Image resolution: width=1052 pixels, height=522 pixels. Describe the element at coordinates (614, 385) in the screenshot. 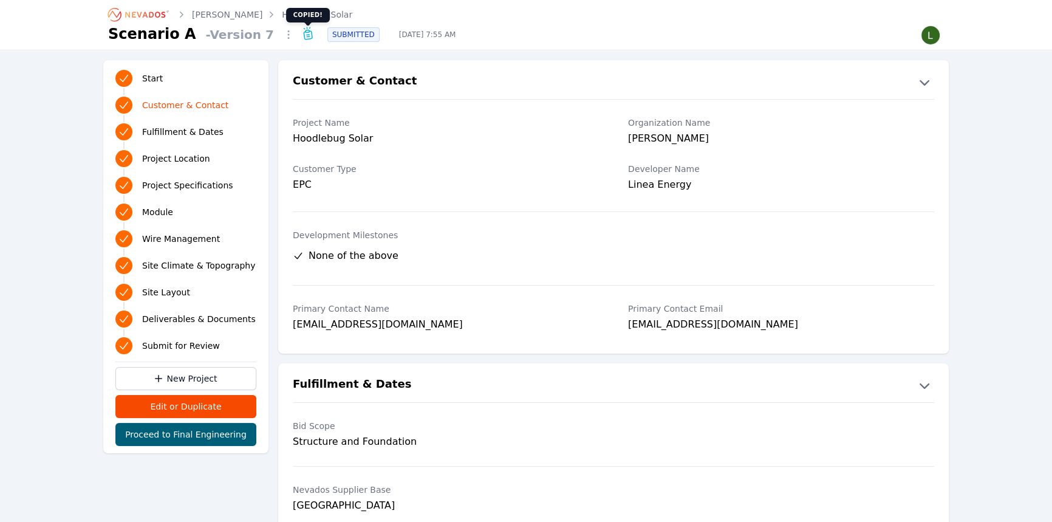

I see `button: Fulfillment & Dates` at that location.